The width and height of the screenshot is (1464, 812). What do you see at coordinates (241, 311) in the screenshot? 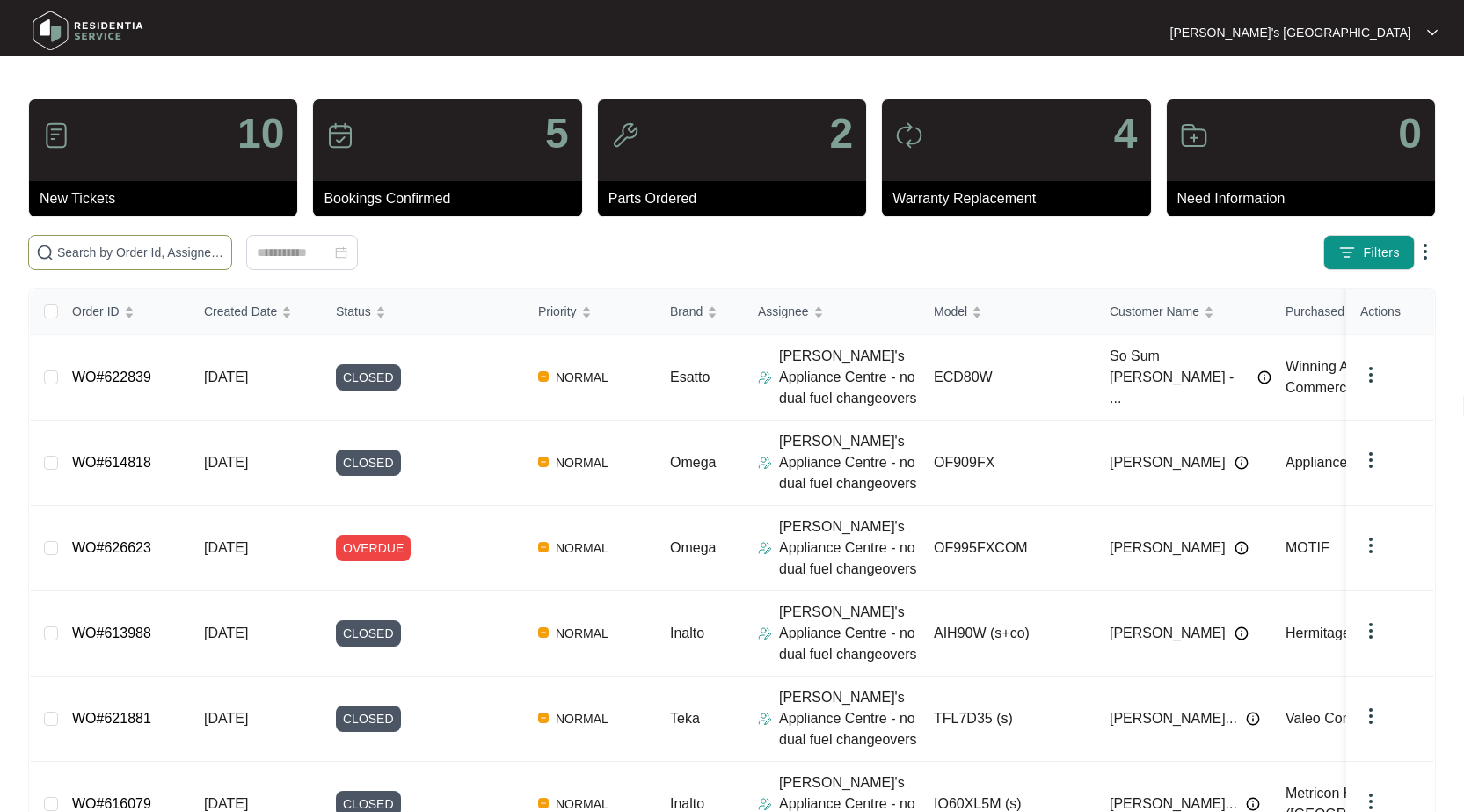
I see `span: Created Date` at bounding box center [241, 311].